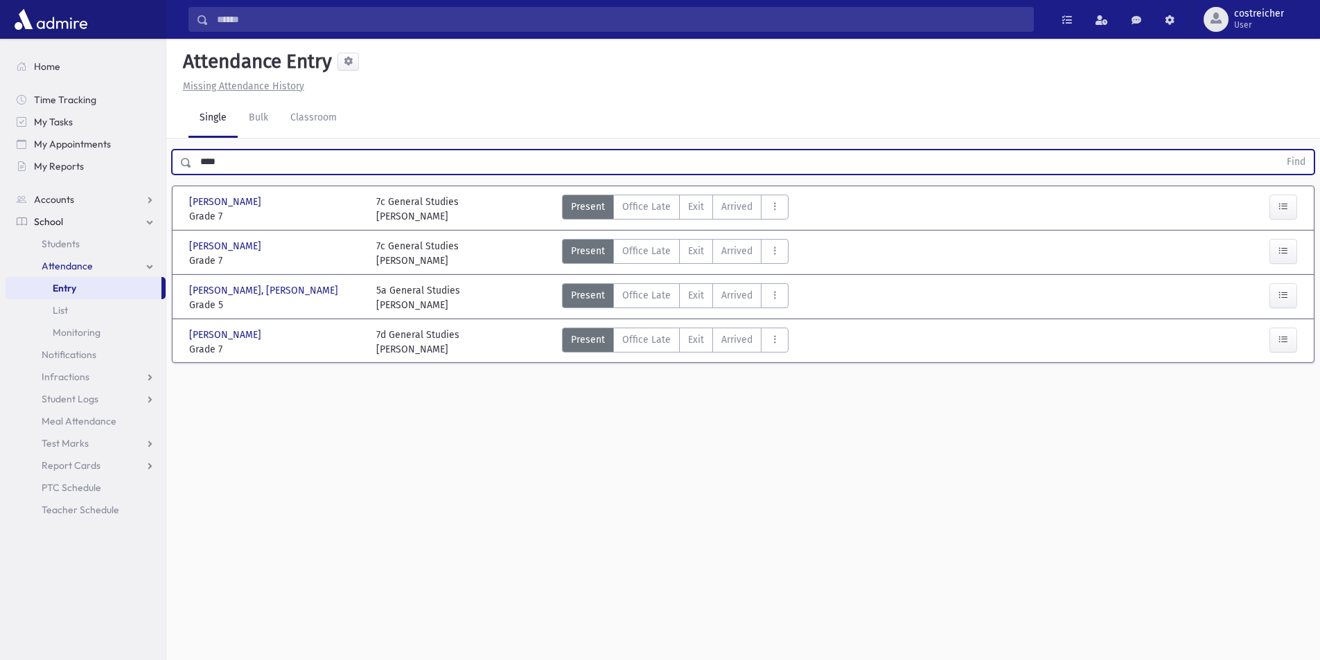  Describe the element at coordinates (65, 377) in the screenshot. I see `span: Infractions` at that location.